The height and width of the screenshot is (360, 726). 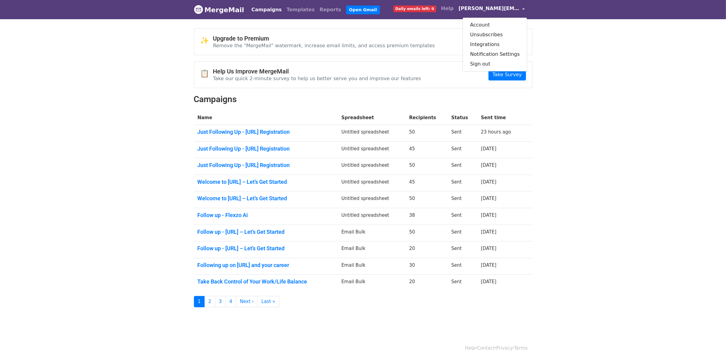 I want to click on a: Account, so click(x=495, y=25).